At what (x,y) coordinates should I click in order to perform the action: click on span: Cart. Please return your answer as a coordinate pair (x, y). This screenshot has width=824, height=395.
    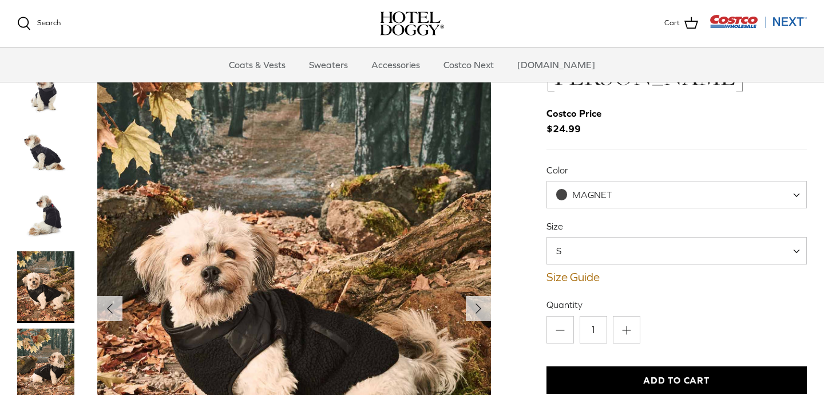
    Looking at the image, I should click on (672, 23).